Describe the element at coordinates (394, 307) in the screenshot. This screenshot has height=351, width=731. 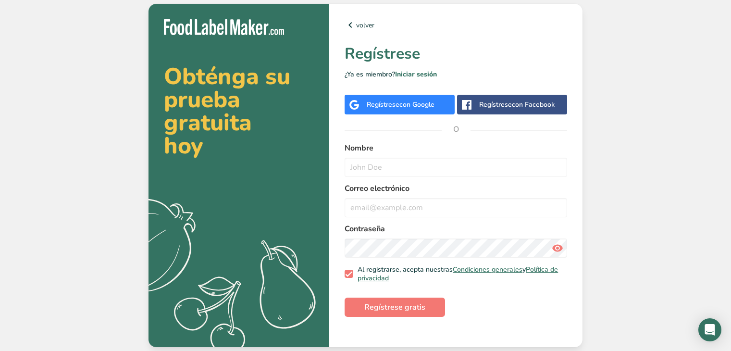
I see `button: Regístrese gratis` at that location.